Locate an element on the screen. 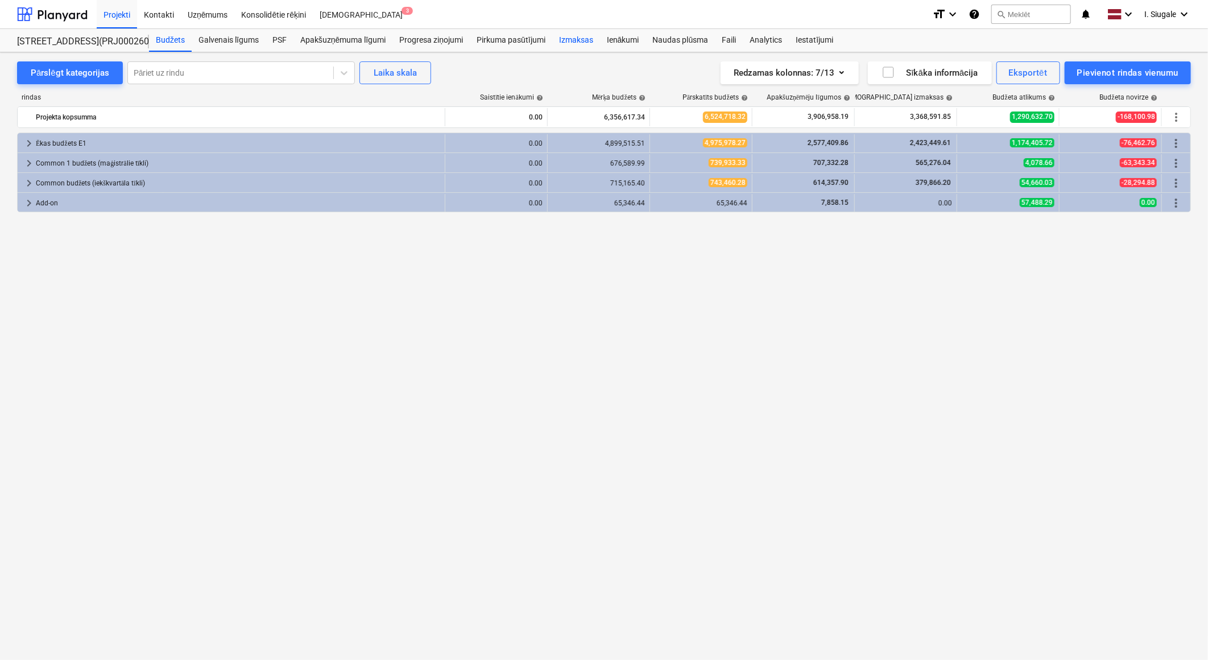 This screenshot has height=660, width=1208. span: 3 is located at coordinates (407, 11).